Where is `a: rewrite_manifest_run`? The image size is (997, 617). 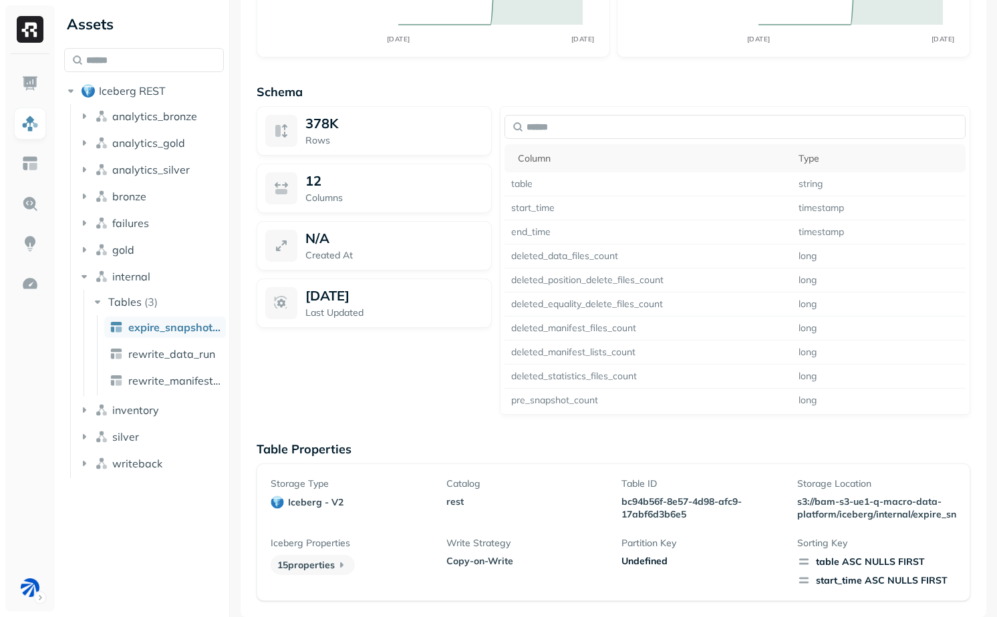
a: rewrite_manifest_run is located at coordinates (165, 381).